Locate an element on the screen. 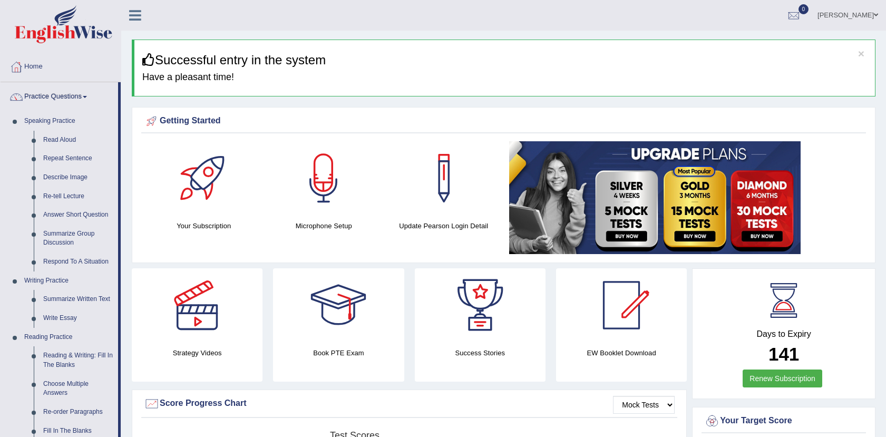 The height and width of the screenshot is (437, 886). h4: Your Subscription is located at coordinates (204, 226).